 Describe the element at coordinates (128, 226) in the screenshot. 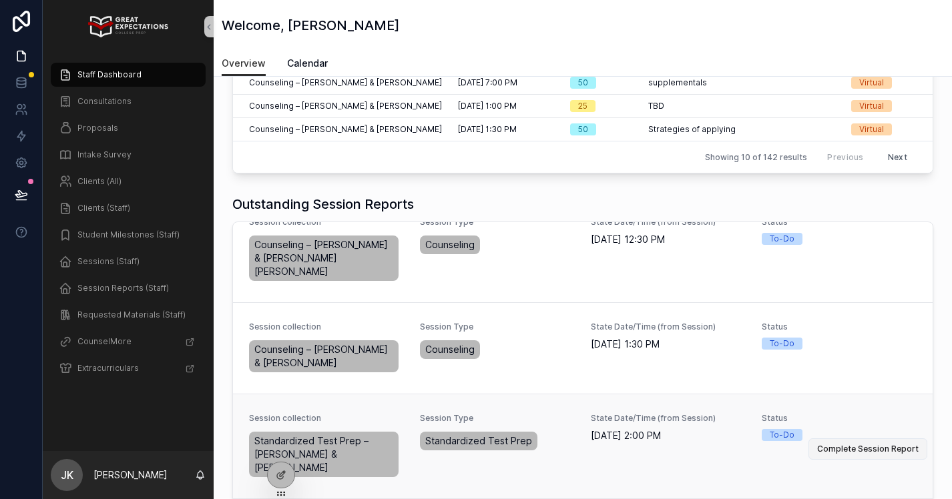

I see `div: scrollable content` at that location.